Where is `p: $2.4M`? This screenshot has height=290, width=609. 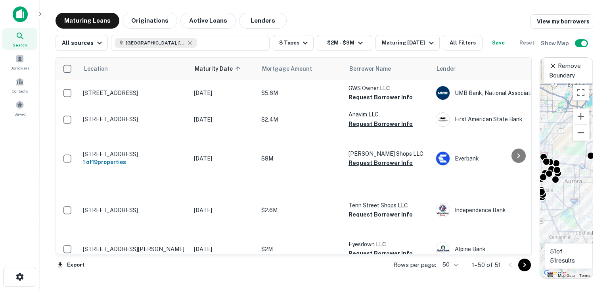
p: $2.4M is located at coordinates (301, 119).